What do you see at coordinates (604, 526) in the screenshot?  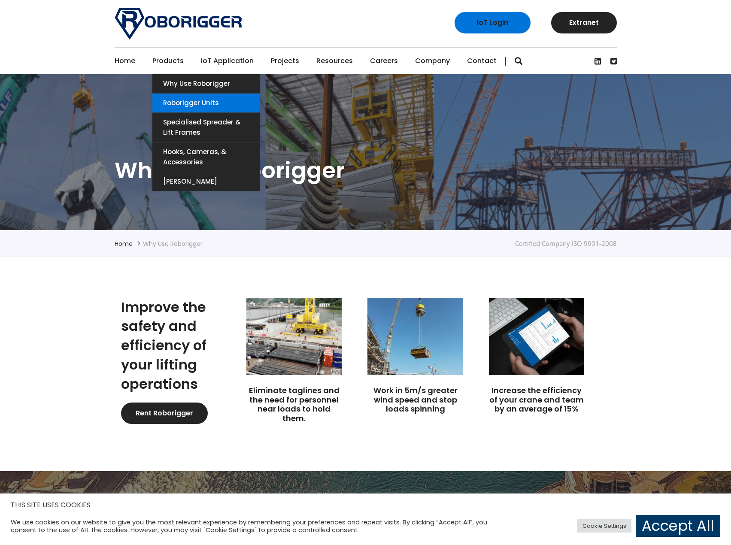 I see `a: Cookie Settings` at bounding box center [604, 526].